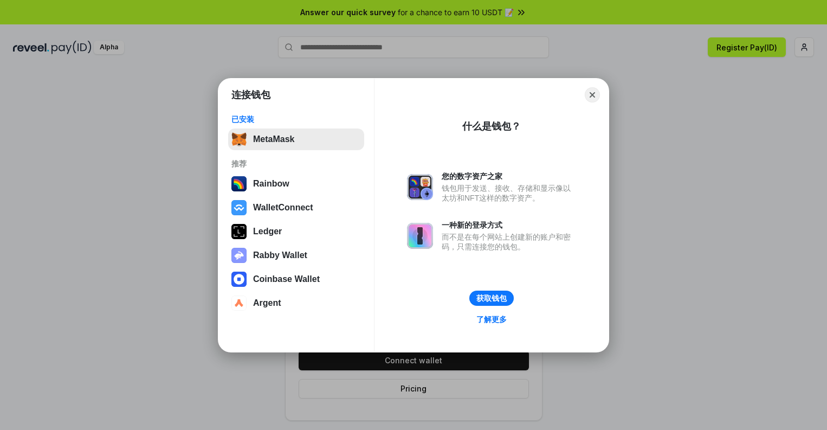 This screenshot has width=827, height=430. What do you see at coordinates (492, 298) in the screenshot?
I see `div: 获取钱包` at bounding box center [492, 298].